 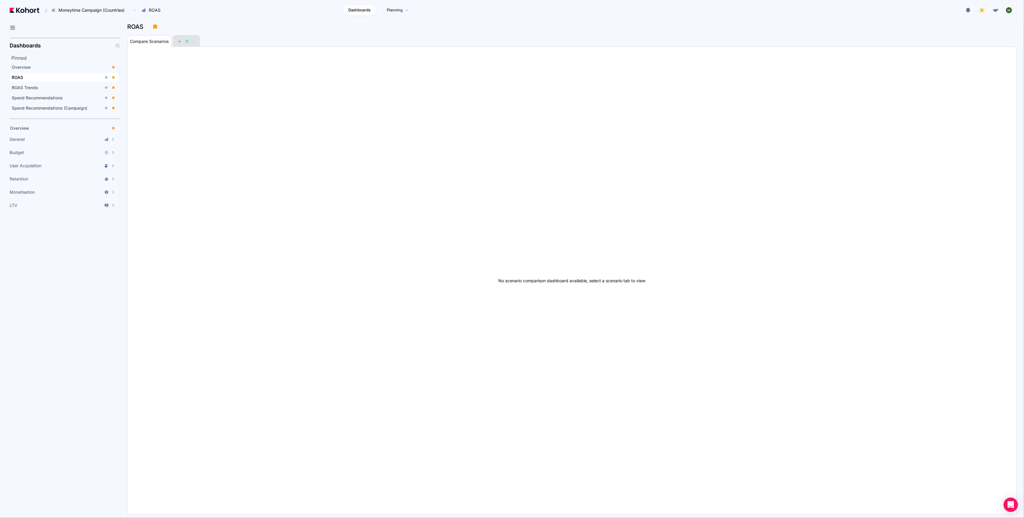 I want to click on span: General, so click(x=17, y=139).